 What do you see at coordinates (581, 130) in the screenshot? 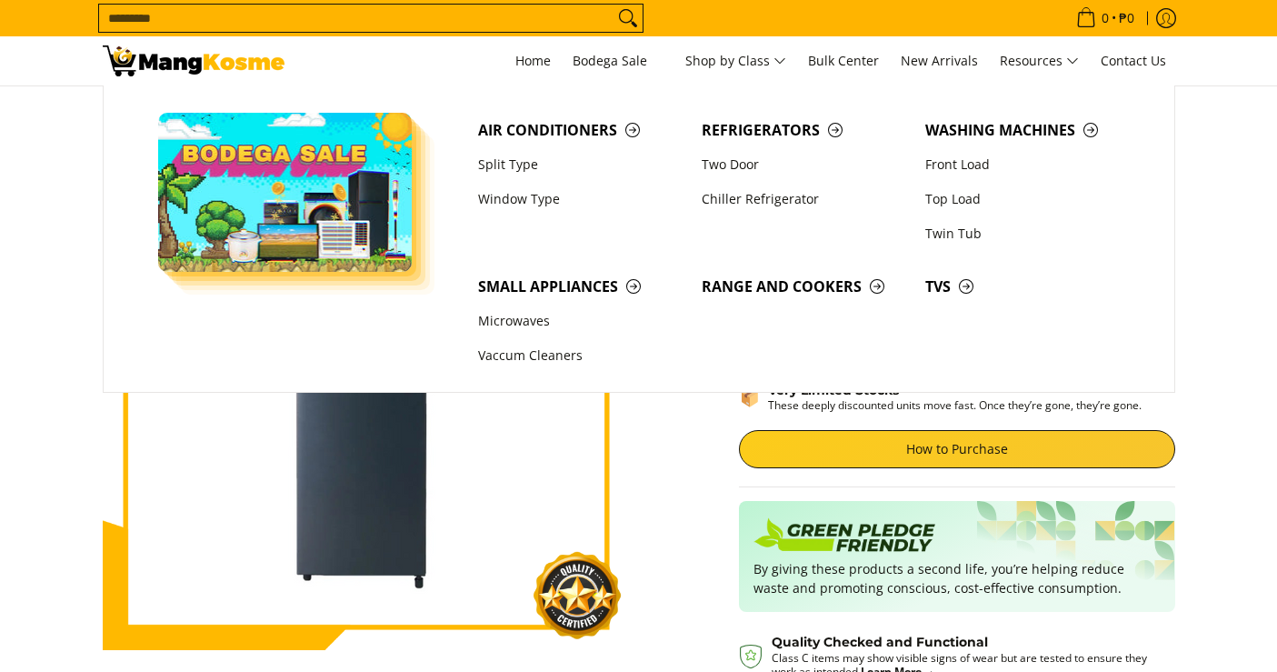
I see `a: Air Conditioners` at bounding box center [581, 130].